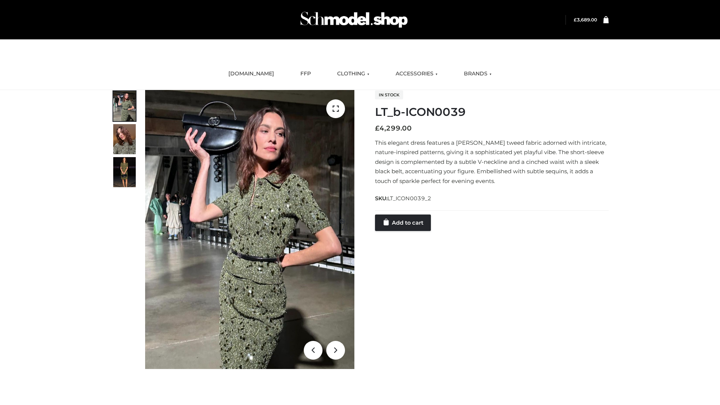 This screenshot has width=720, height=405. Describe the element at coordinates (409, 198) in the screenshot. I see `span: LT_ICON0039_2` at that location.